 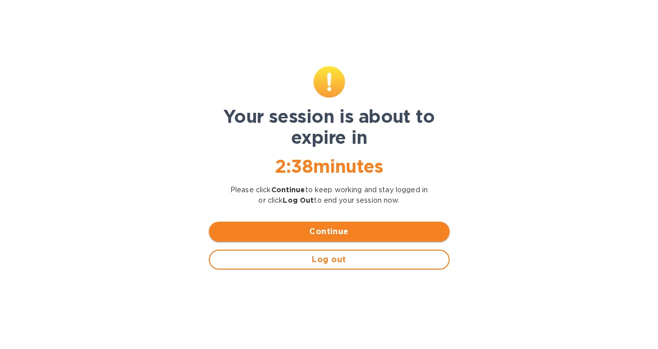 I want to click on b: Log Out, so click(x=298, y=200).